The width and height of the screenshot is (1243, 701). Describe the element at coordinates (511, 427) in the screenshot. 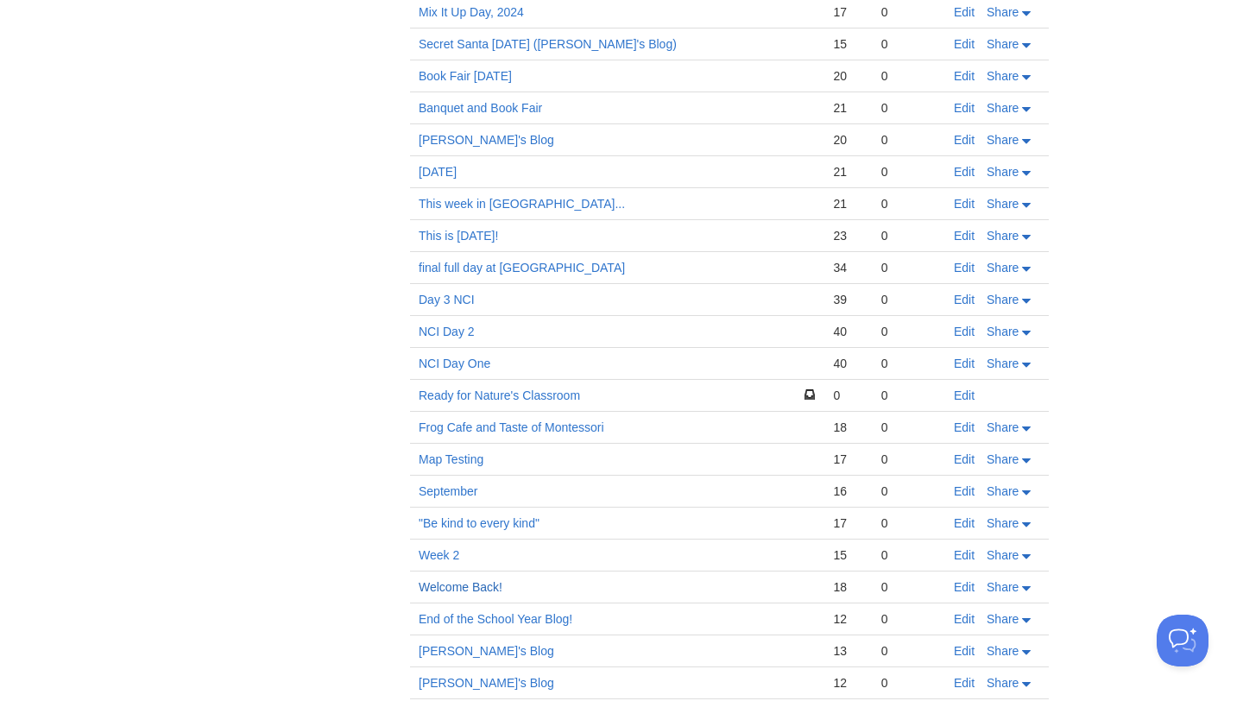

I see `a: Frog Cafe and Taste of Montessori` at that location.